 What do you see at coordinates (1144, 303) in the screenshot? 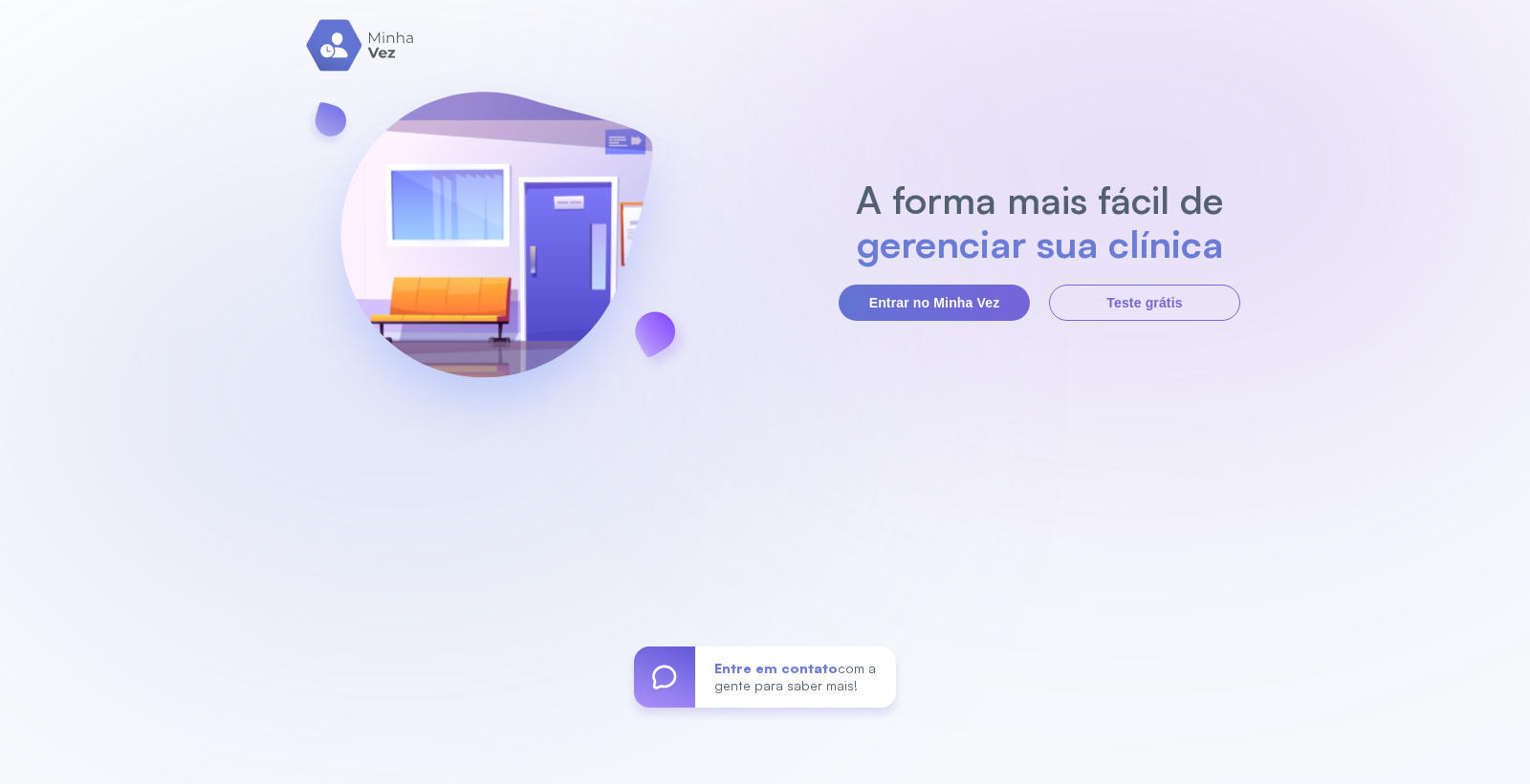
I see `button: Teste grátis` at bounding box center [1144, 303].